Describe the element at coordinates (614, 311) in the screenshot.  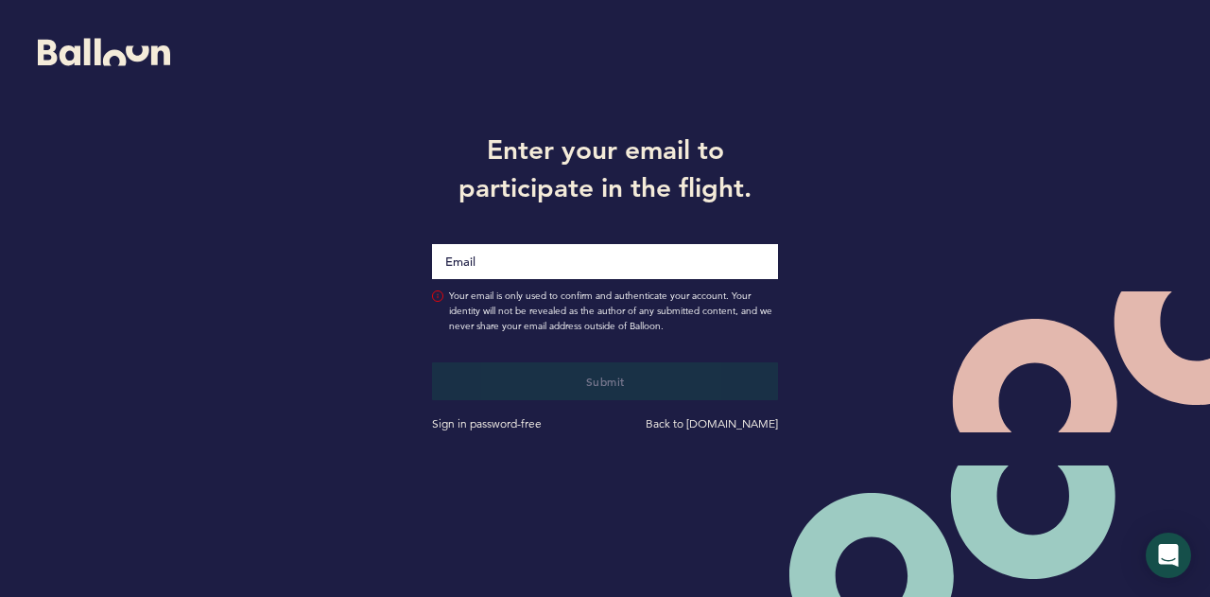
I see `span: Your email is only used to confirm and authenticate your account. Your identity will not be revea...` at that location.